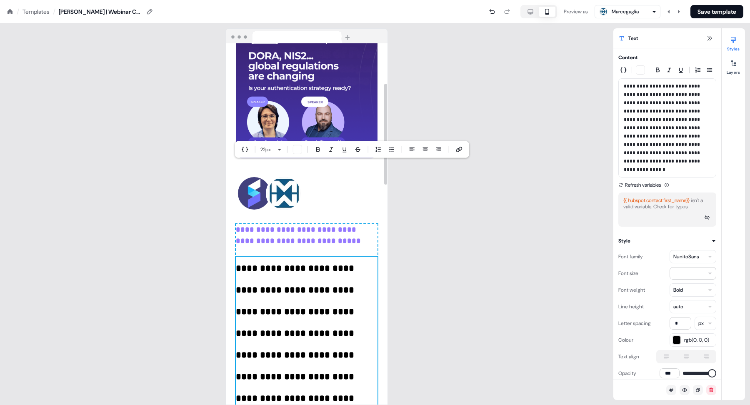 The image size is (750, 405). Describe the element at coordinates (307, 87) in the screenshot. I see `img: Image` at that location.